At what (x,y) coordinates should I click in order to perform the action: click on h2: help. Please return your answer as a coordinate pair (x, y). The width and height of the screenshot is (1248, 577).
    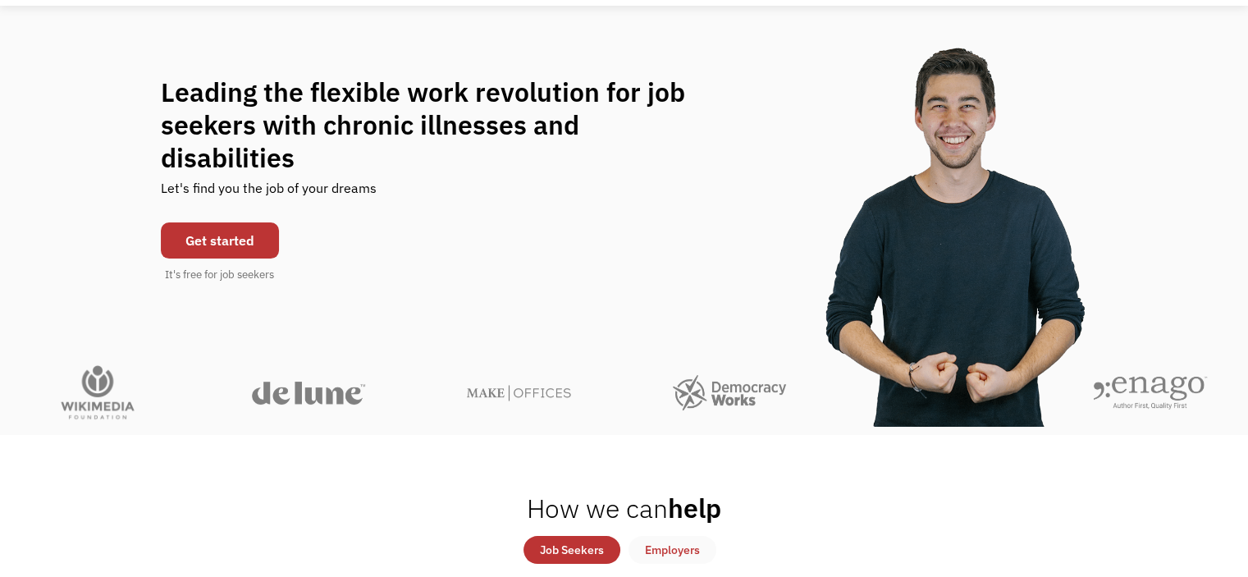
    Looking at the image, I should click on (623, 508).